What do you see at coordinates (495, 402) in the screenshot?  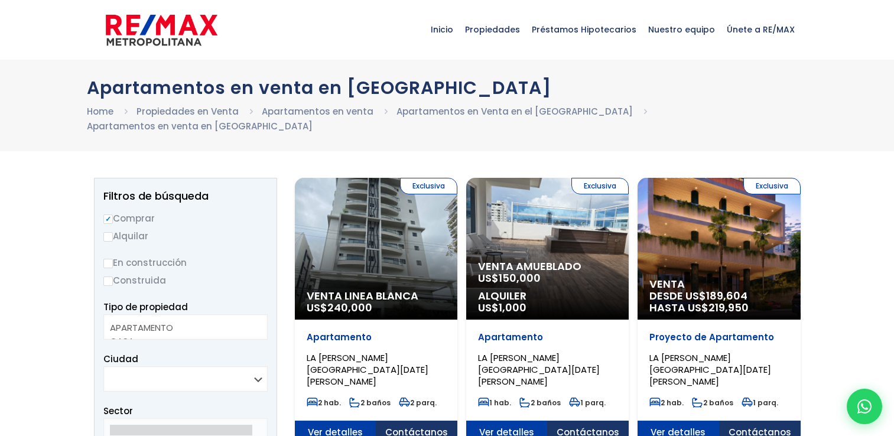 I see `span: 1 hab.` at bounding box center [495, 402].